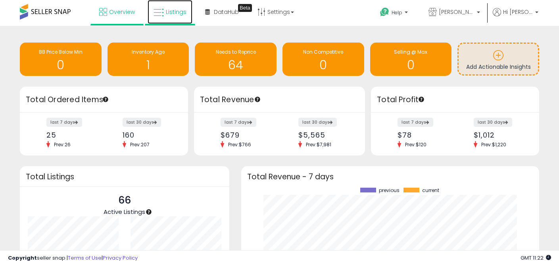 Image resolution: width=559 pixels, height=266 pixels. What do you see at coordinates (455, 100) in the screenshot?
I see `h3: Total Profit` at bounding box center [455, 100].